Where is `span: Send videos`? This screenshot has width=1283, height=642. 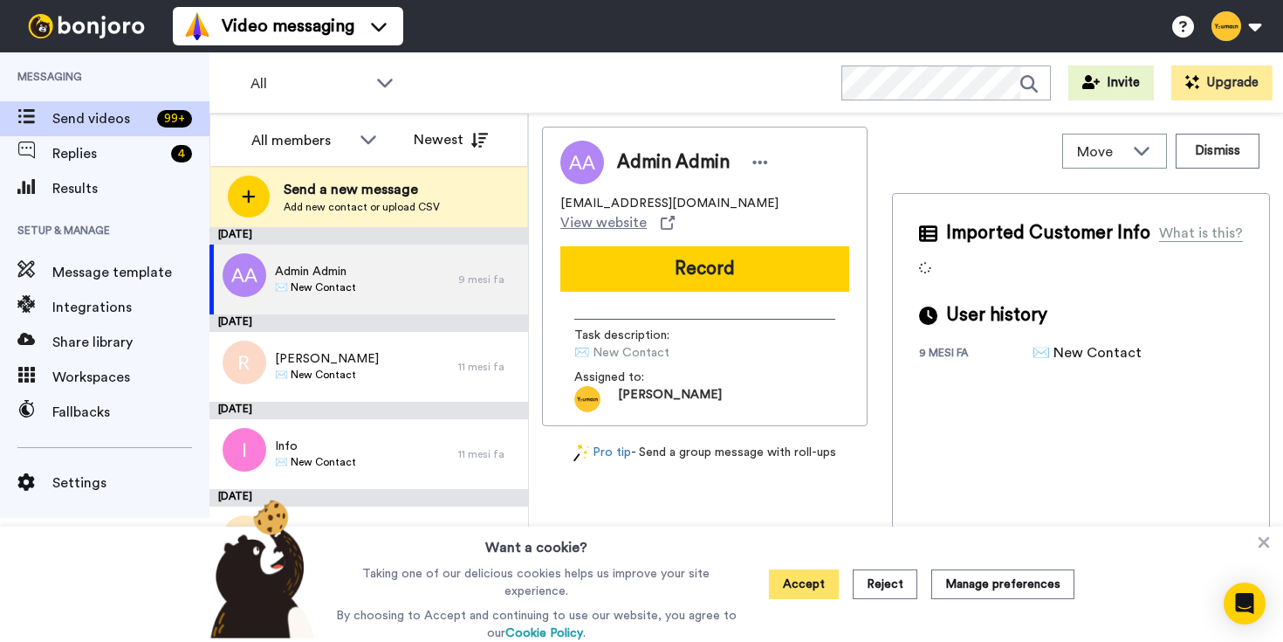 span: Send videos is located at coordinates (101, 119).